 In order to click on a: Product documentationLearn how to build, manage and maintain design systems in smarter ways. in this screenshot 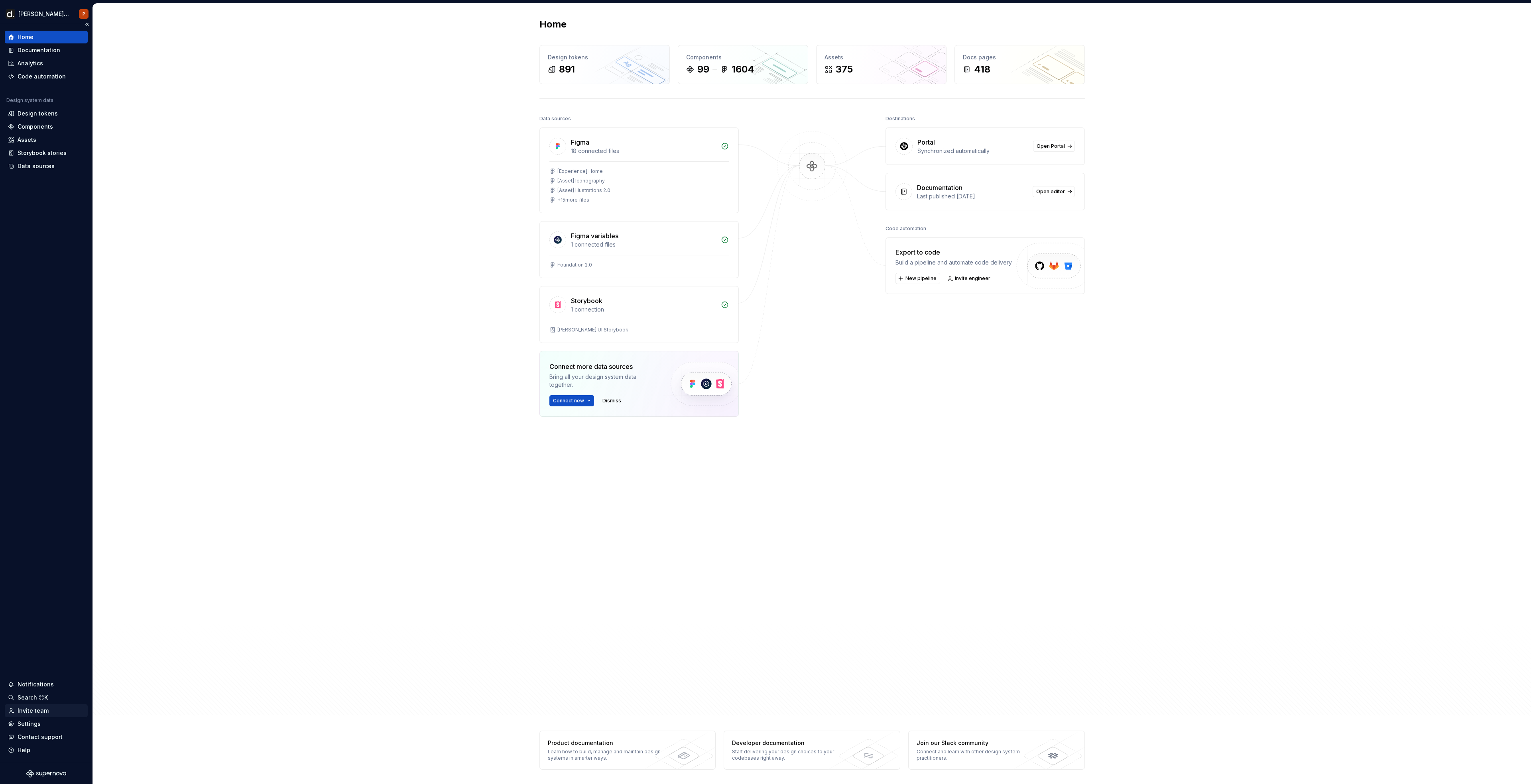, I will do `click(627, 750)`.